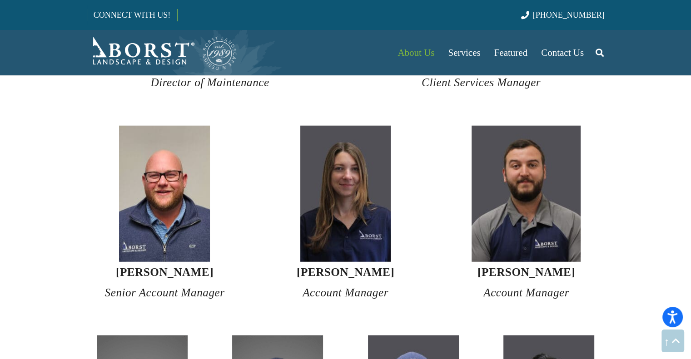  I want to click on a: Borst-Logo, so click(162, 53).